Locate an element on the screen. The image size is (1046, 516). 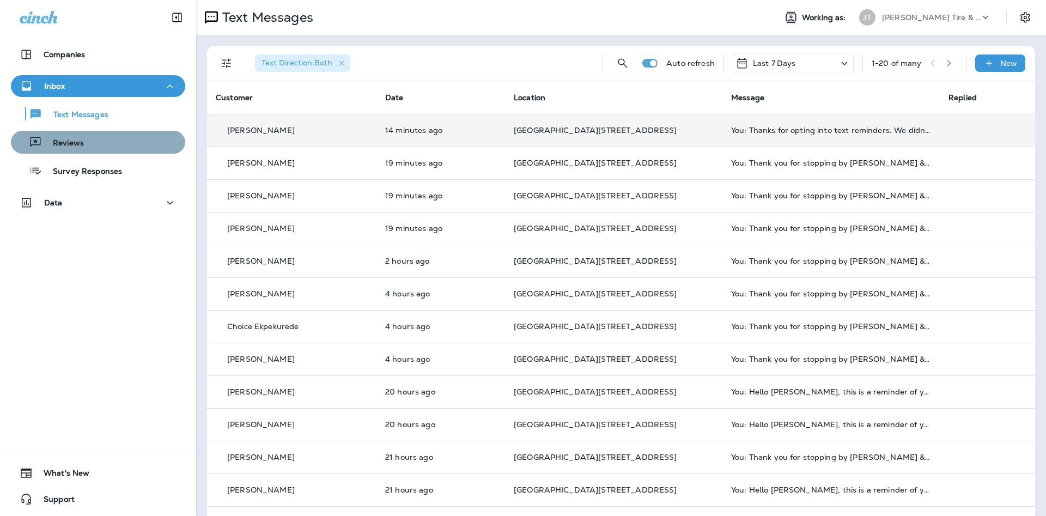
div: 1 - 20 of many is located at coordinates (897, 63).